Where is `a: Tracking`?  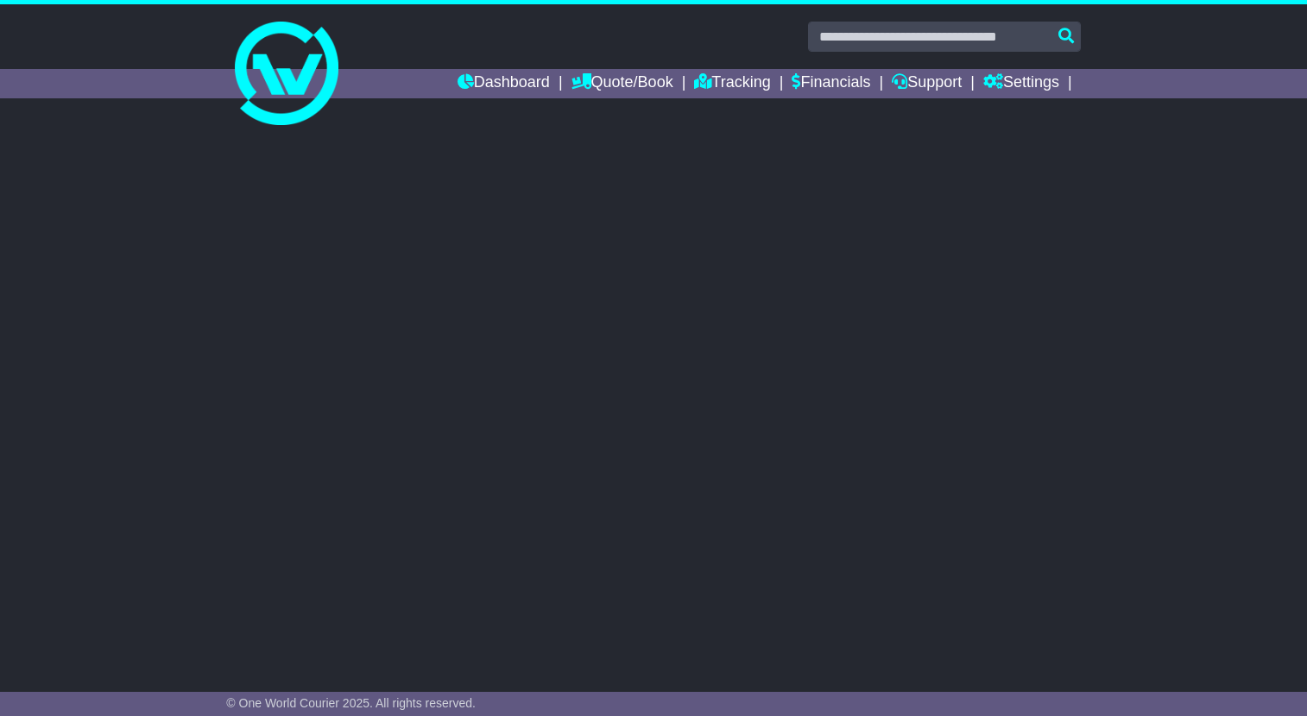
a: Tracking is located at coordinates (732, 84).